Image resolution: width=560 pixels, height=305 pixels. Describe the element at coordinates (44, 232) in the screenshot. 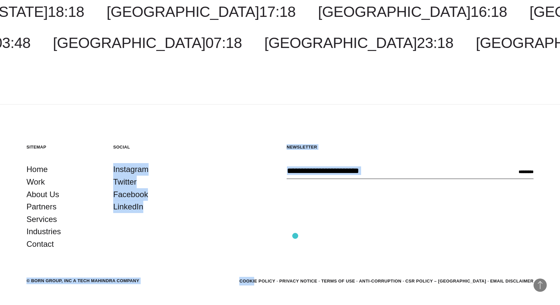

I see `a: Industries` at that location.